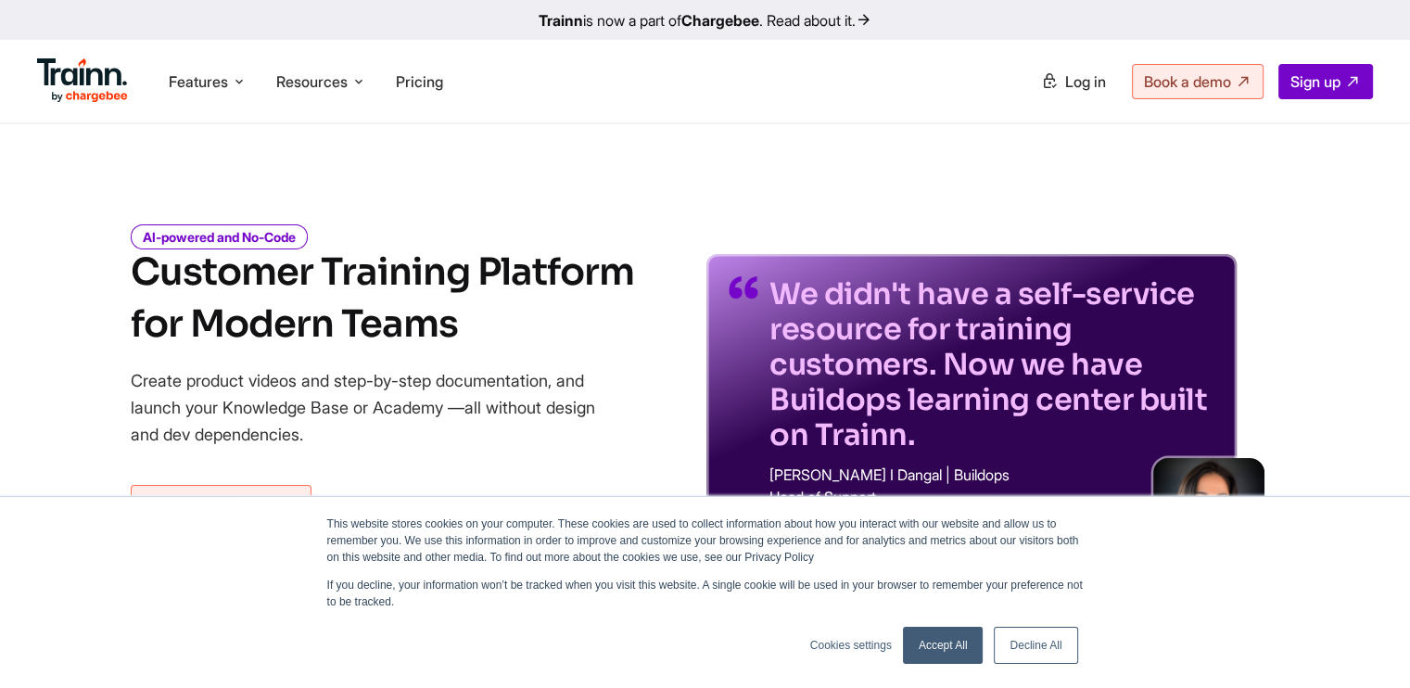  Describe the element at coordinates (219, 236) in the screenshot. I see `i: AI-powered and No-Code` at that location.